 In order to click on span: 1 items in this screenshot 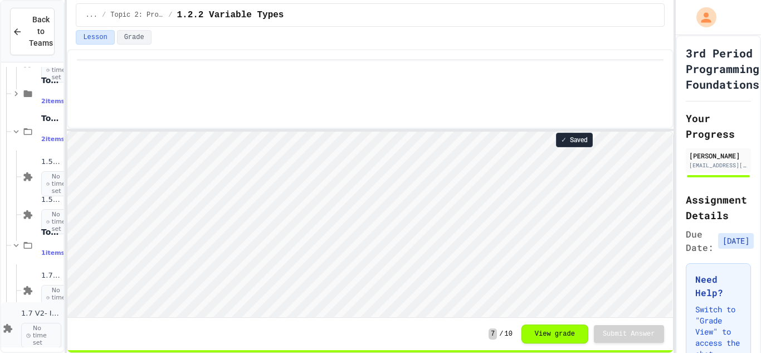, I will do `click(53, 252)`.